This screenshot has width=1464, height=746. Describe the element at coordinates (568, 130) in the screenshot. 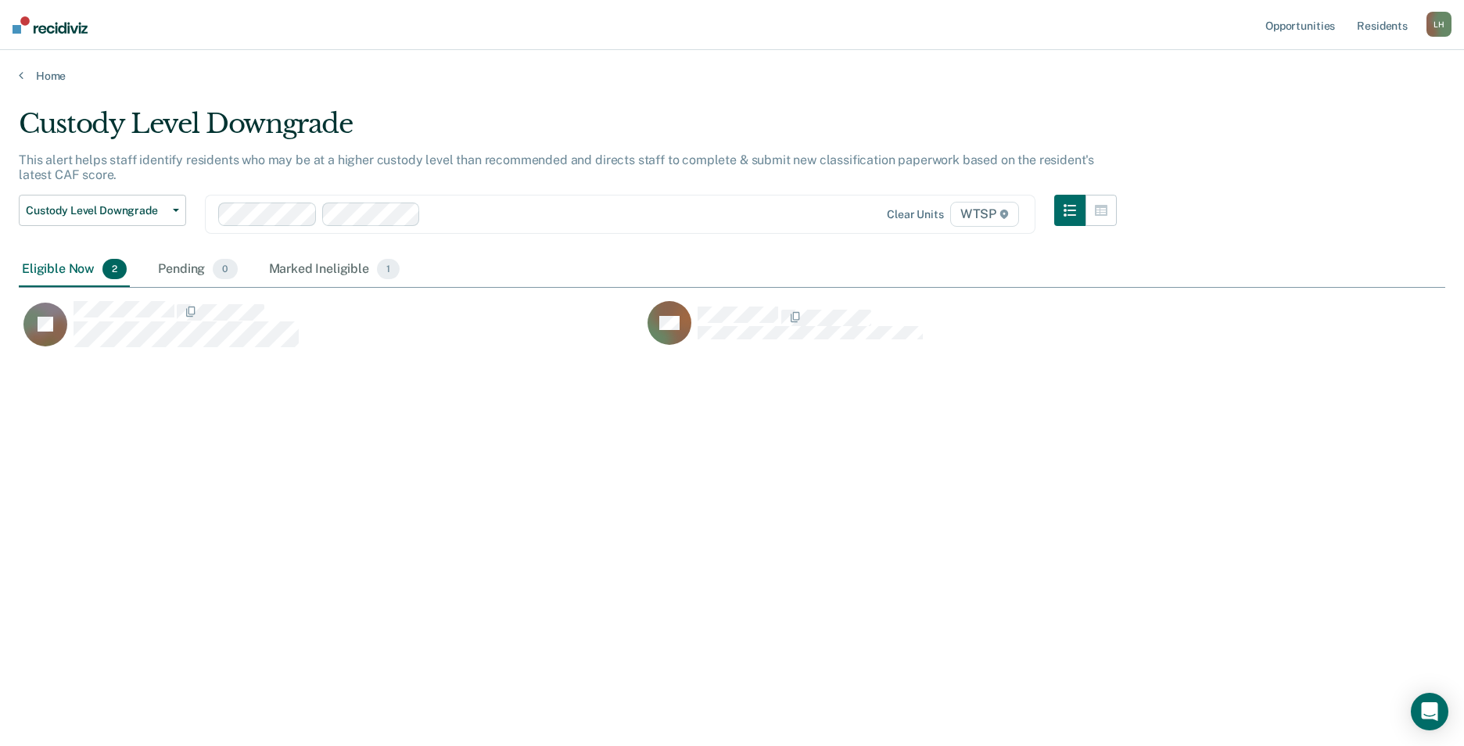

I see `div: Custody Level Downgrade` at that location.